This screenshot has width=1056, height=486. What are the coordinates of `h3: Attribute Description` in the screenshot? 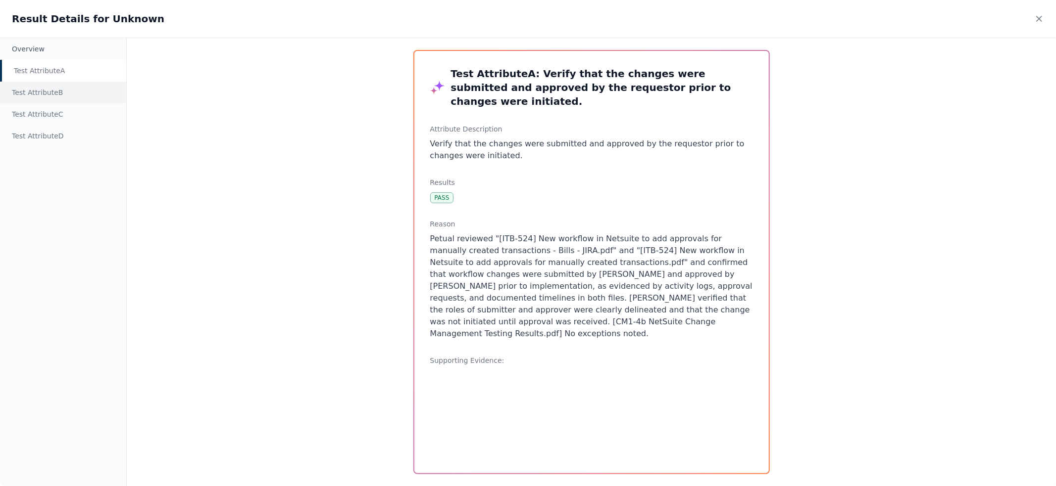 It's located at (591, 129).